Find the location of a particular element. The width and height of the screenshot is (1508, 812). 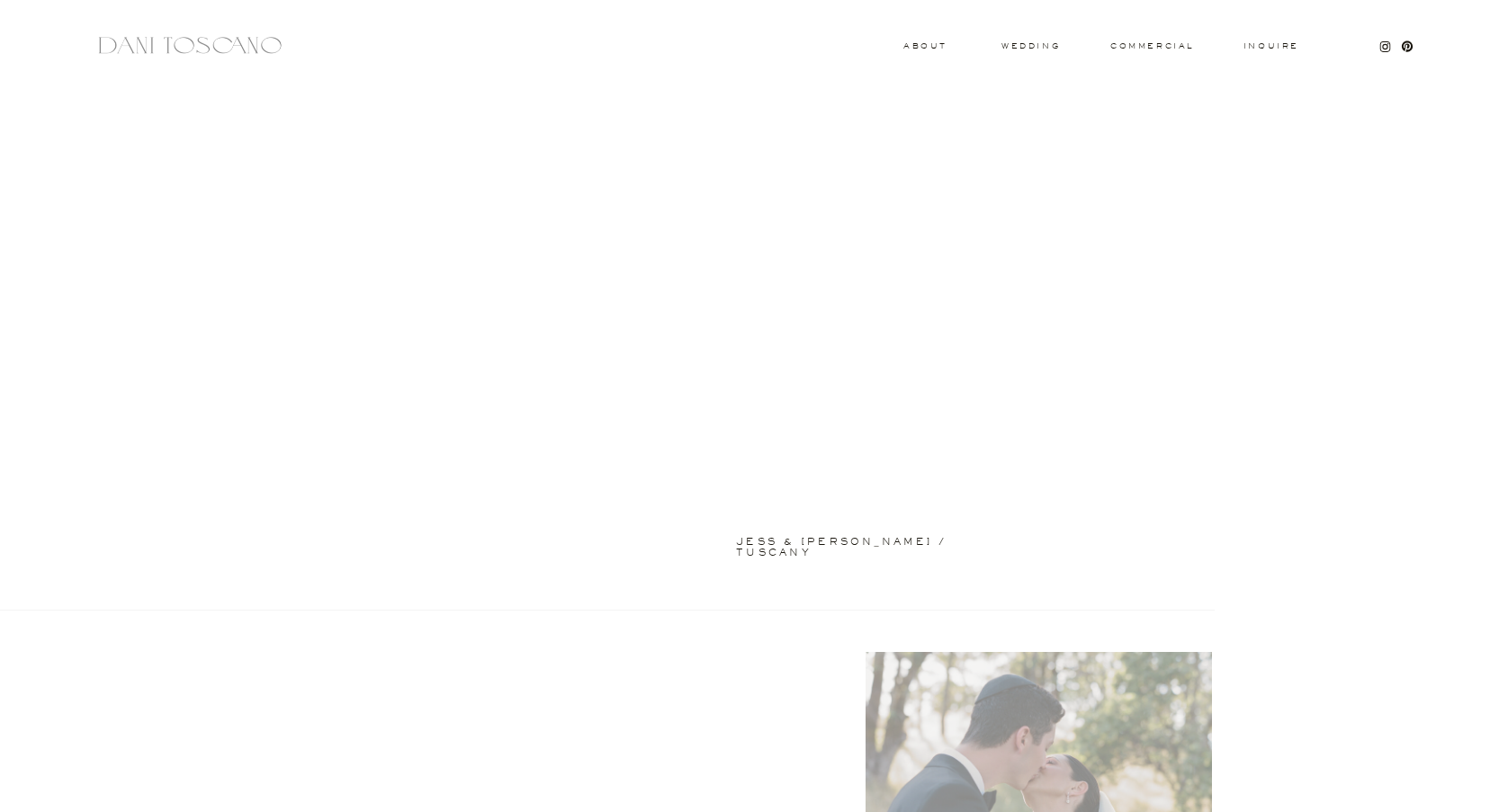

h3: About is located at coordinates (923, 45).